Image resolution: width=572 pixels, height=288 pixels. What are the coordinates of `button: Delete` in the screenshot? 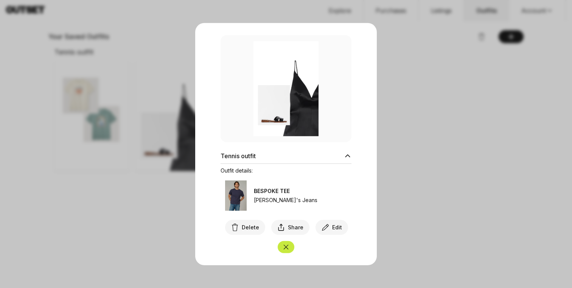 It's located at (245, 227).